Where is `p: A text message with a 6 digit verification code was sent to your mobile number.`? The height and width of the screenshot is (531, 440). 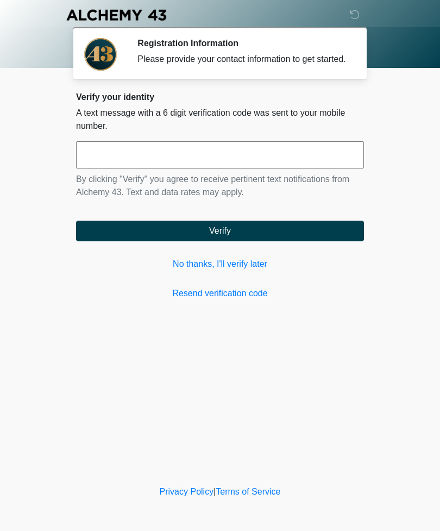
p: A text message with a 6 digit verification code was sent to your mobile number. is located at coordinates (220, 120).